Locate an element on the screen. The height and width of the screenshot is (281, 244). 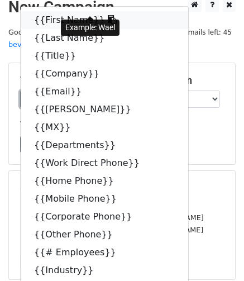
a: {{# Employees}} is located at coordinates (105, 253).